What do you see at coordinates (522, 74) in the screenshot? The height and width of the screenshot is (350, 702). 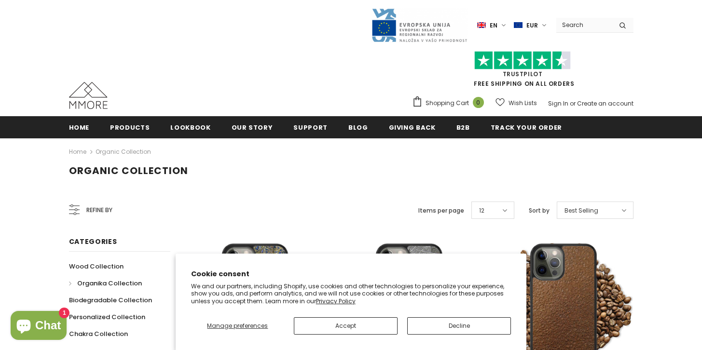 I see `a: Trustpilot` at bounding box center [522, 74].